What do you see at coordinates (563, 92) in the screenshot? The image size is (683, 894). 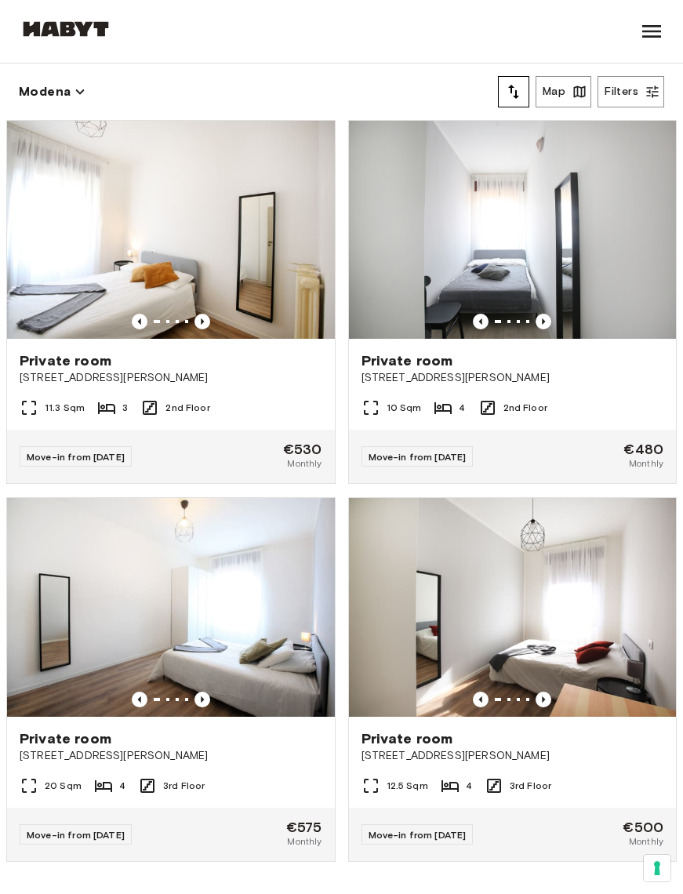 I see `button: Map` at bounding box center [563, 92].